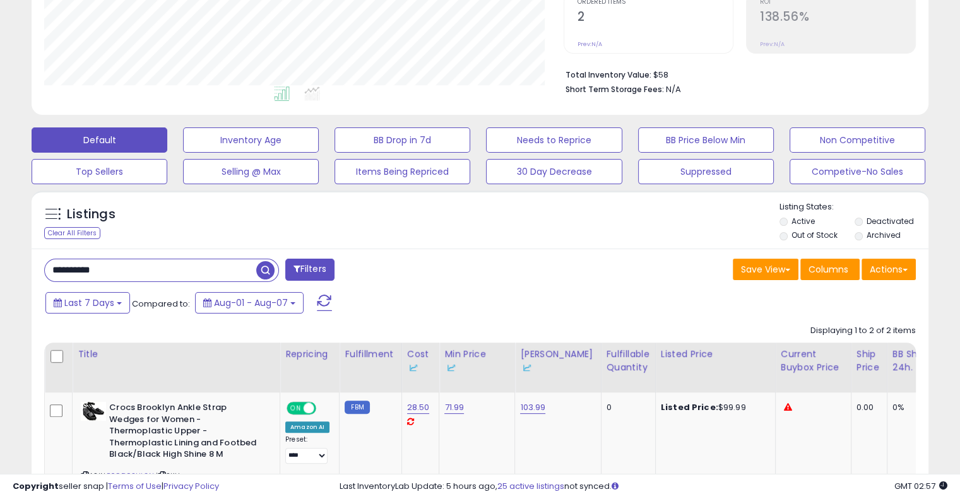 This screenshot has width=960, height=499. Describe the element at coordinates (454, 408) in the screenshot. I see `a: 71.99` at that location.